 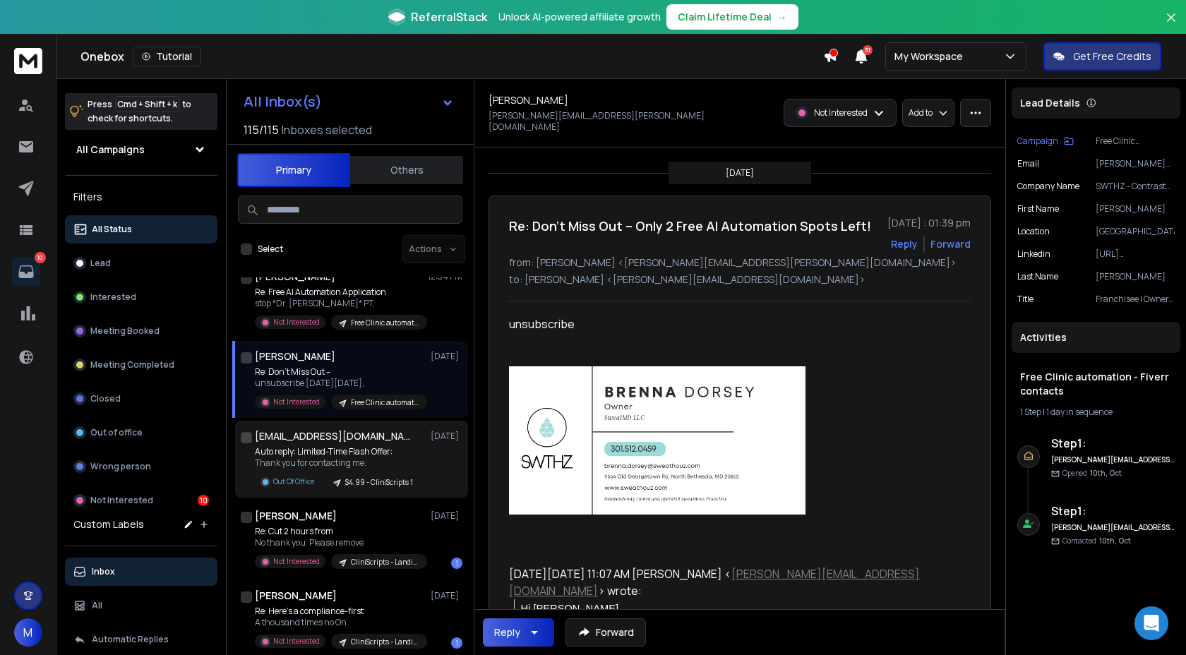 What do you see at coordinates (100, 263) in the screenshot?
I see `p: Lead` at bounding box center [100, 263].